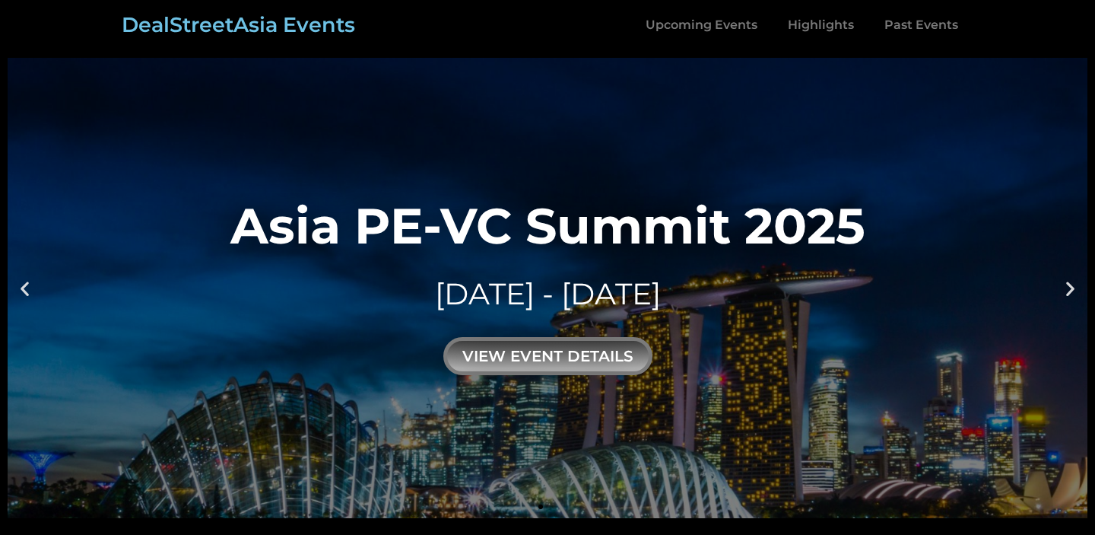 Image resolution: width=1095 pixels, height=535 pixels. I want to click on span: Go to slide 2, so click(554, 506).